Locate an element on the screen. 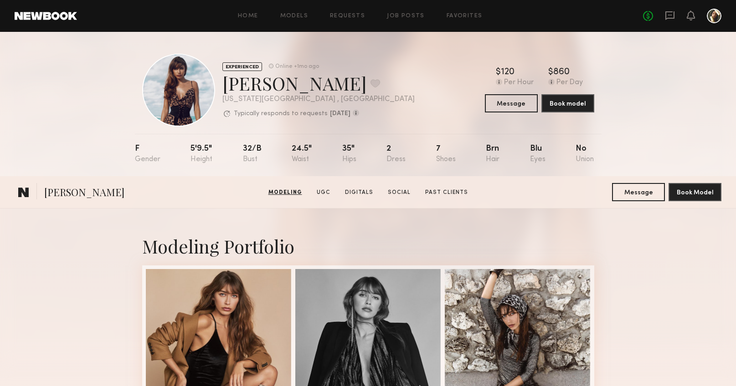 This screenshot has height=386, width=736. div: F is located at coordinates (148, 154).